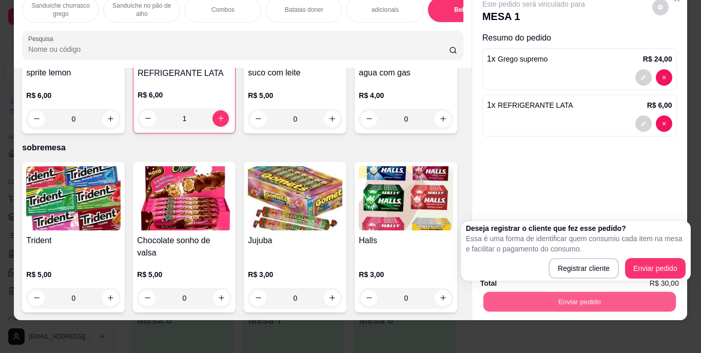 Image resolution: width=701 pixels, height=353 pixels. What do you see at coordinates (295, 241) in the screenshot?
I see `h4: Jujuba` at bounding box center [295, 241].